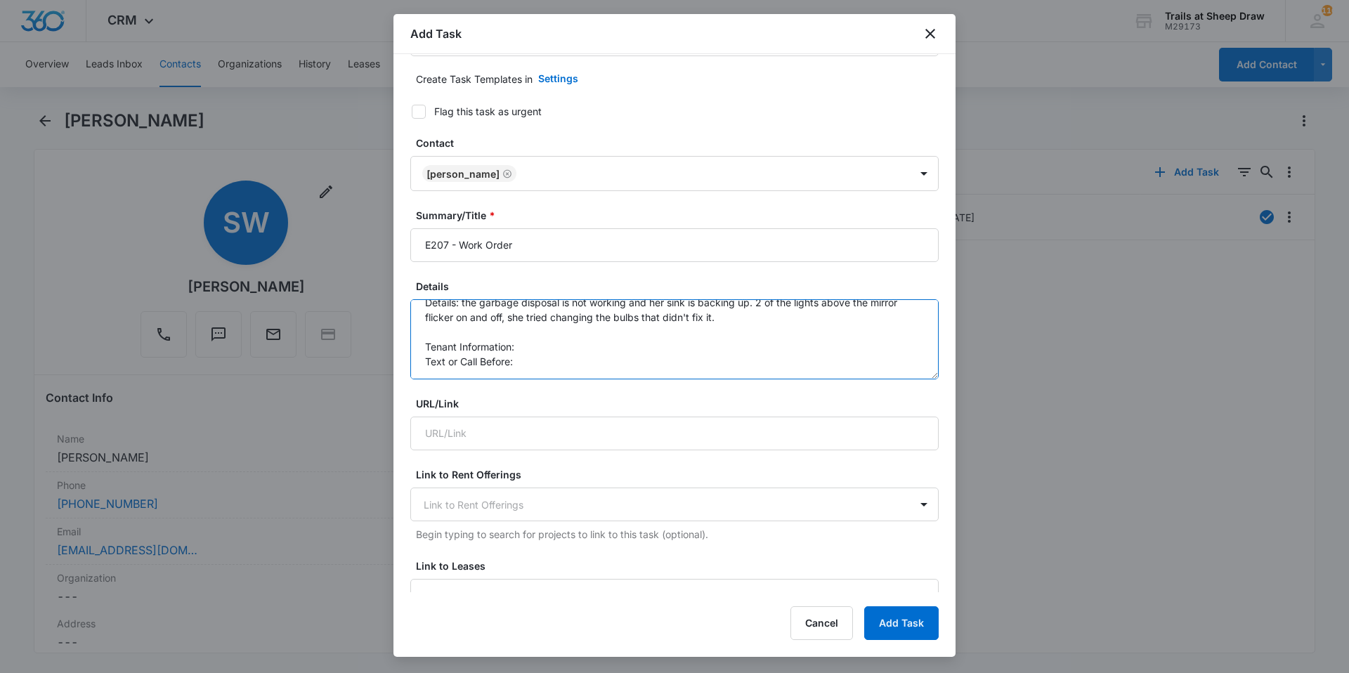 This screenshot has height=673, width=1349. What do you see at coordinates (488, 111) in the screenshot?
I see `div: Flag this task as urgent` at bounding box center [488, 111].